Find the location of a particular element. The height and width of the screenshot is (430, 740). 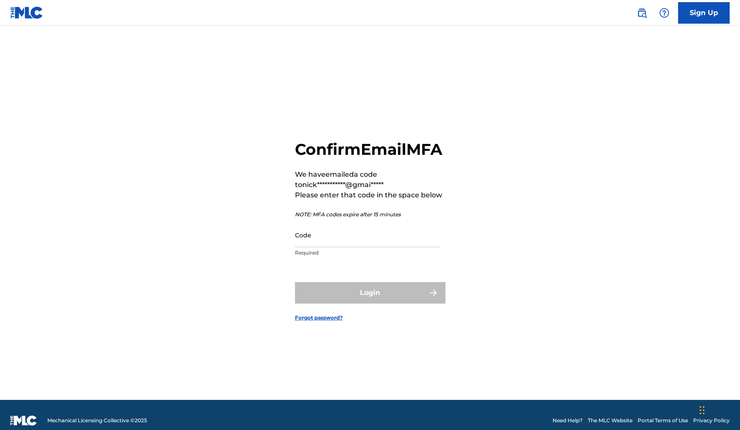

div: Chat Widget is located at coordinates (718, 409).